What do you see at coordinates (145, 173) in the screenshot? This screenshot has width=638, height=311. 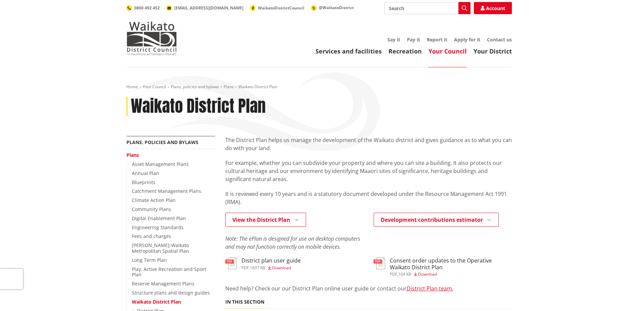 I see `a: Annual Plan` at bounding box center [145, 173].